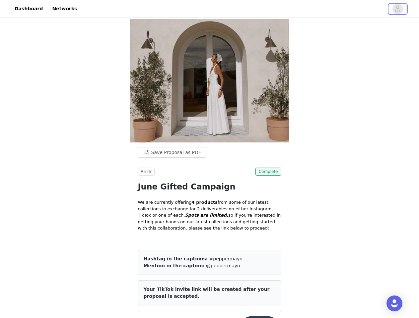  What do you see at coordinates (172, 153) in the screenshot?
I see `button: Save Proposal as PDF` at bounding box center [172, 153].